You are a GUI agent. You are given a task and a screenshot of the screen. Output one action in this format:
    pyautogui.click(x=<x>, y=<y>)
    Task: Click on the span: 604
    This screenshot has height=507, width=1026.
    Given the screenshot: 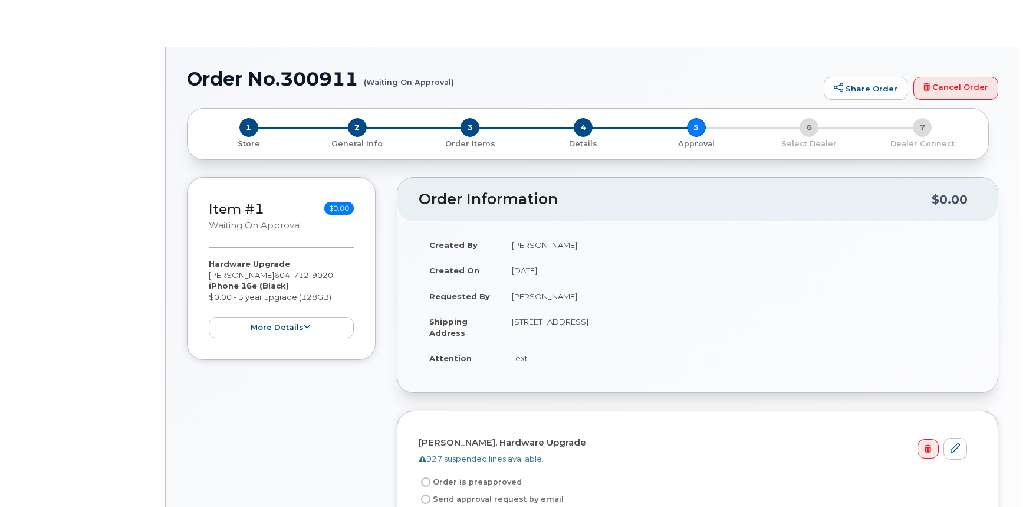 What is the action you would take?
    pyautogui.click(x=304, y=275)
    